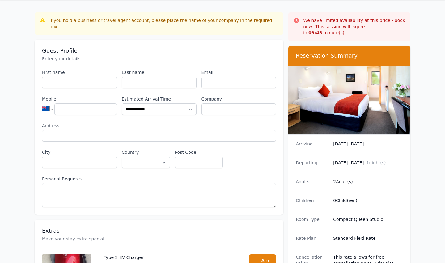 Image resolution: width=445 pixels, height=263 pixels. Describe the element at coordinates (159, 239) in the screenshot. I see `p: Make your stay extra special` at that location.